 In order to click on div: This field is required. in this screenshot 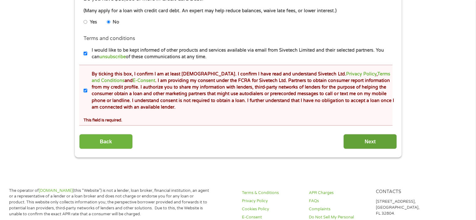, I will do `click(238, 119)`.